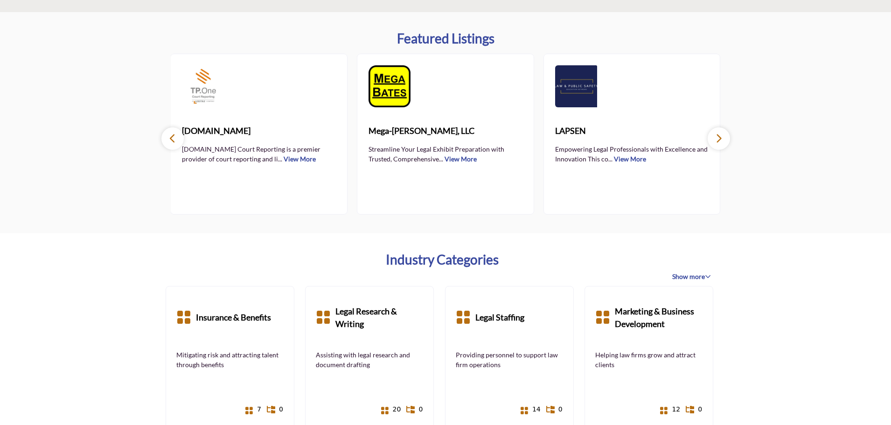 Image resolution: width=891 pixels, height=425 pixels. What do you see at coordinates (676, 409) in the screenshot?
I see `span: 12` at bounding box center [676, 409].